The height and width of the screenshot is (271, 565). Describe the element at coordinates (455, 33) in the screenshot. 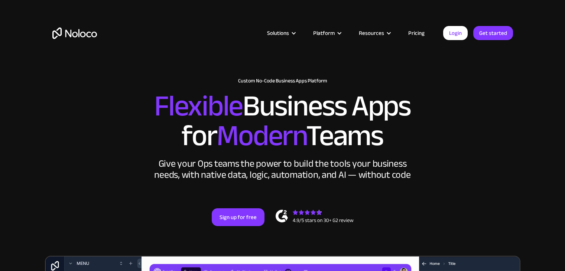

I see `a: Login` at that location.